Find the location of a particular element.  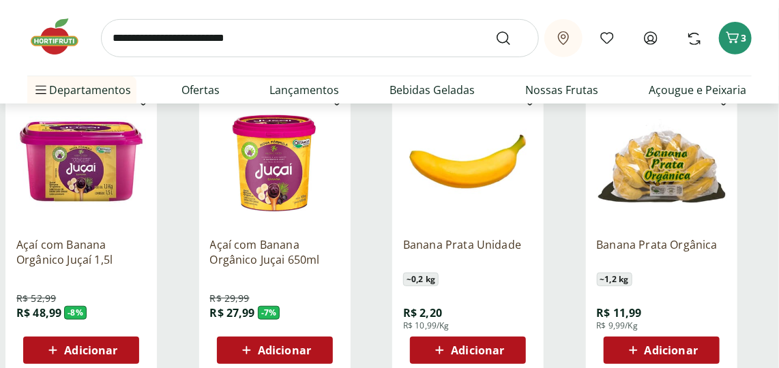

span: R$ 10,99/Kg is located at coordinates (426, 326).